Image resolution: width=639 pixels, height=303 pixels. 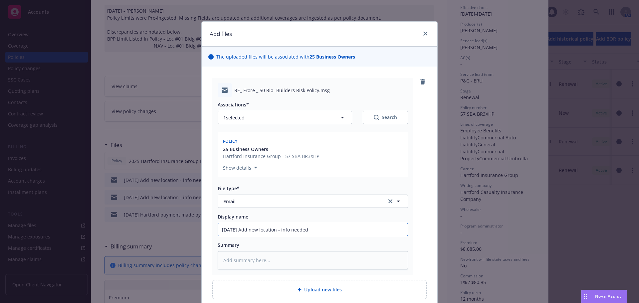 I want to click on button: Nova Assist, so click(x=604, y=296).